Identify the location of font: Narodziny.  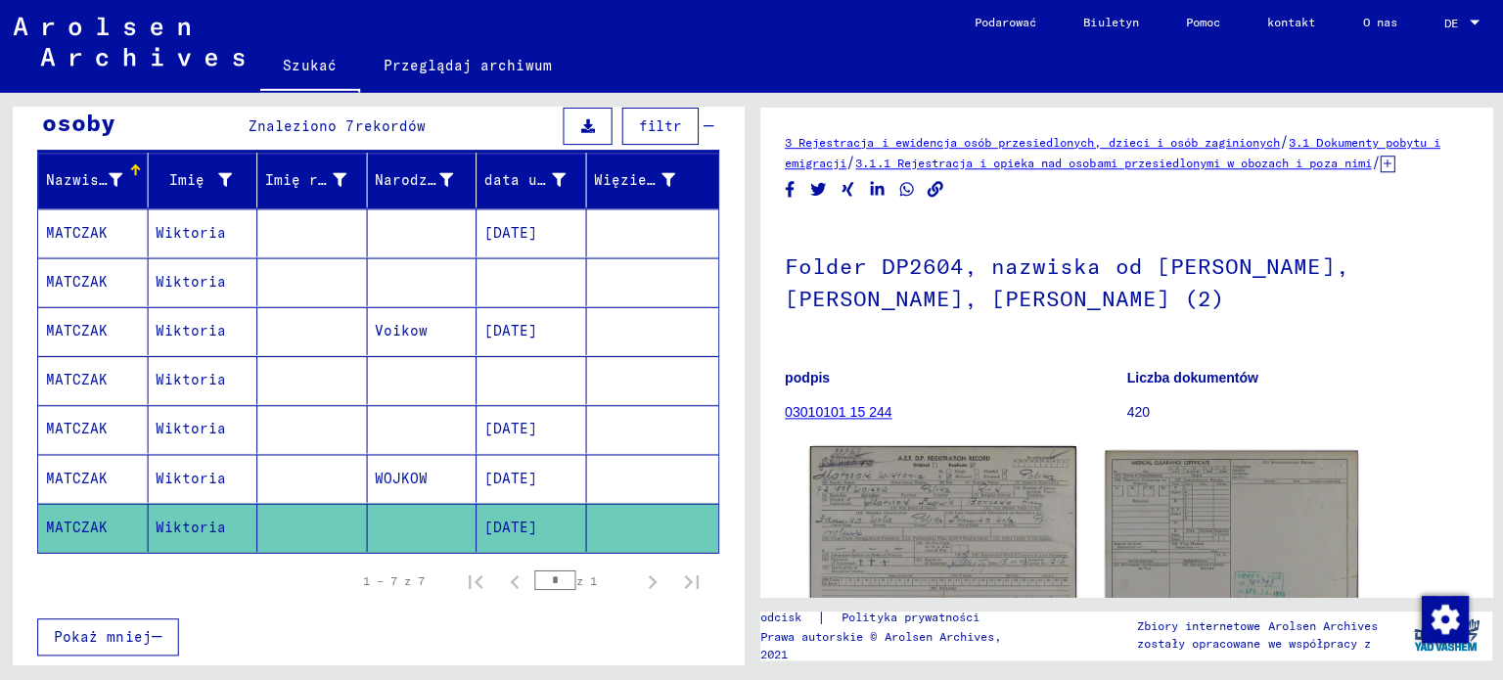
(415, 181).